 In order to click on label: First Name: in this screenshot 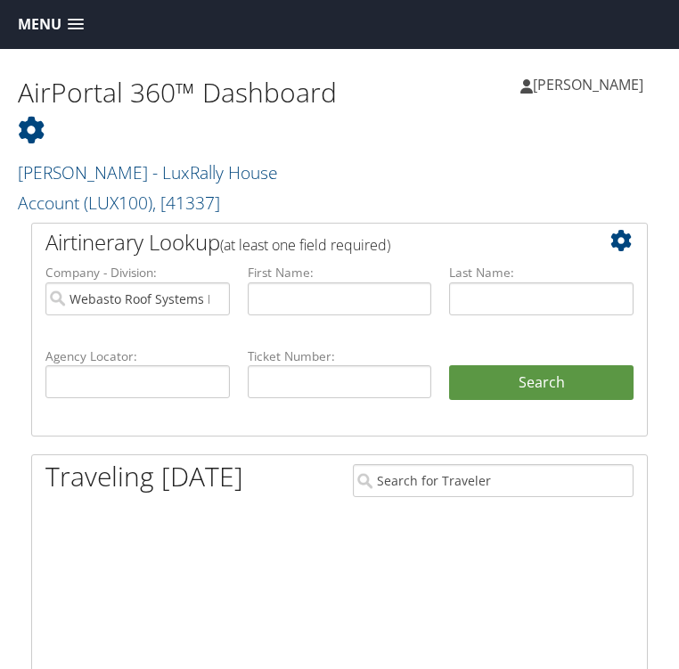, I will do `click(339, 273)`.